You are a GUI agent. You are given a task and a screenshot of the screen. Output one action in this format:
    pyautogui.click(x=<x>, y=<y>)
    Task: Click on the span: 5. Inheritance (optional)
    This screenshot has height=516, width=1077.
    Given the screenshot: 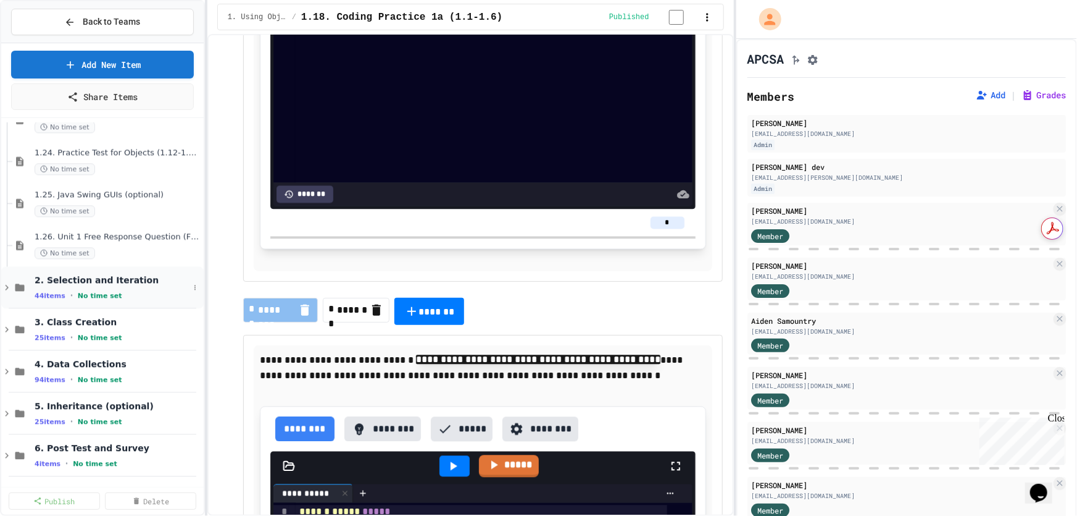 What is the action you would take?
    pyautogui.click(x=118, y=406)
    